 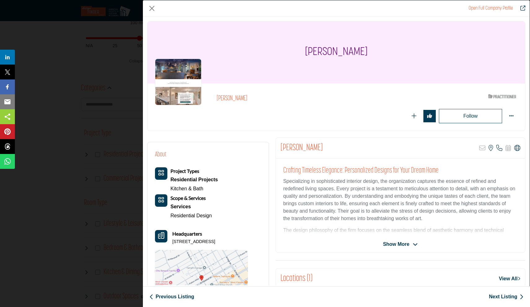 I want to click on a: View All, so click(x=510, y=279).